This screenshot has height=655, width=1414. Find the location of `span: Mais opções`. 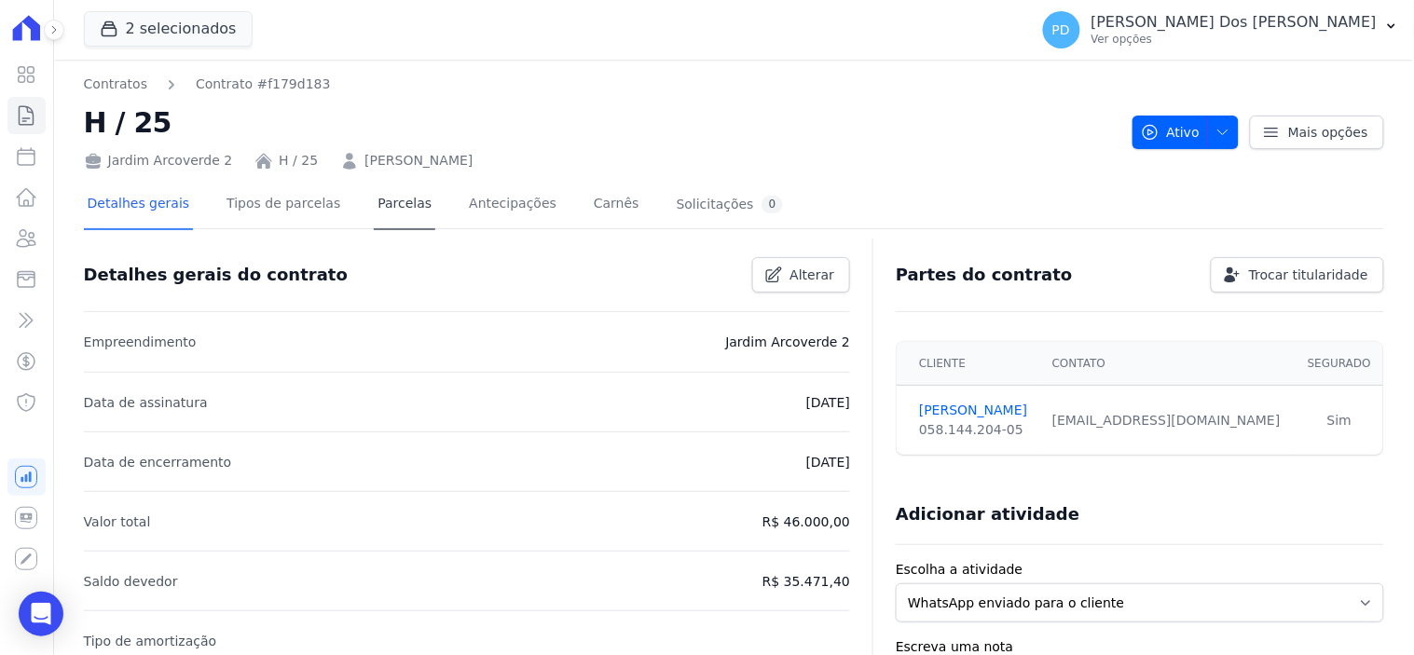

span: Mais opções is located at coordinates (1329, 132).